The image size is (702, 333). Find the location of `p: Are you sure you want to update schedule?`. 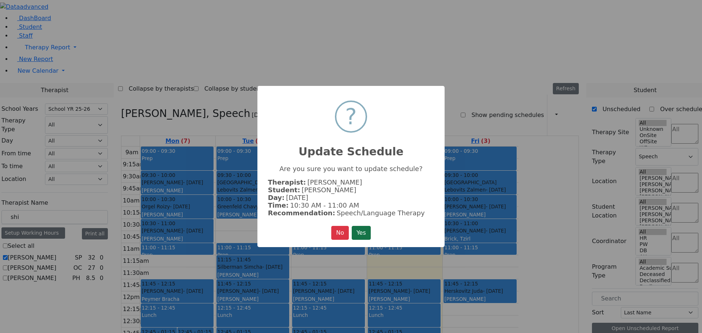

p: Are you sure you want to update schedule? is located at coordinates (351, 168).